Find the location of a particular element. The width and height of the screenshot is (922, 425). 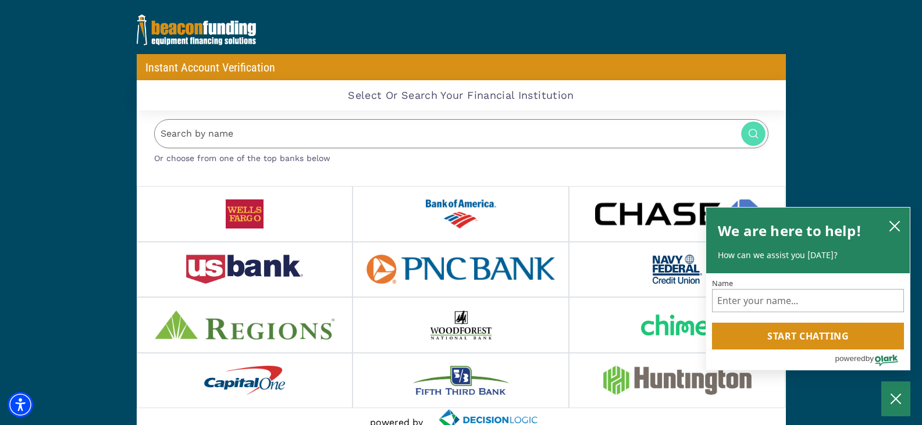

h2: Select Or Search Your Financial Institution is located at coordinates (461, 95).